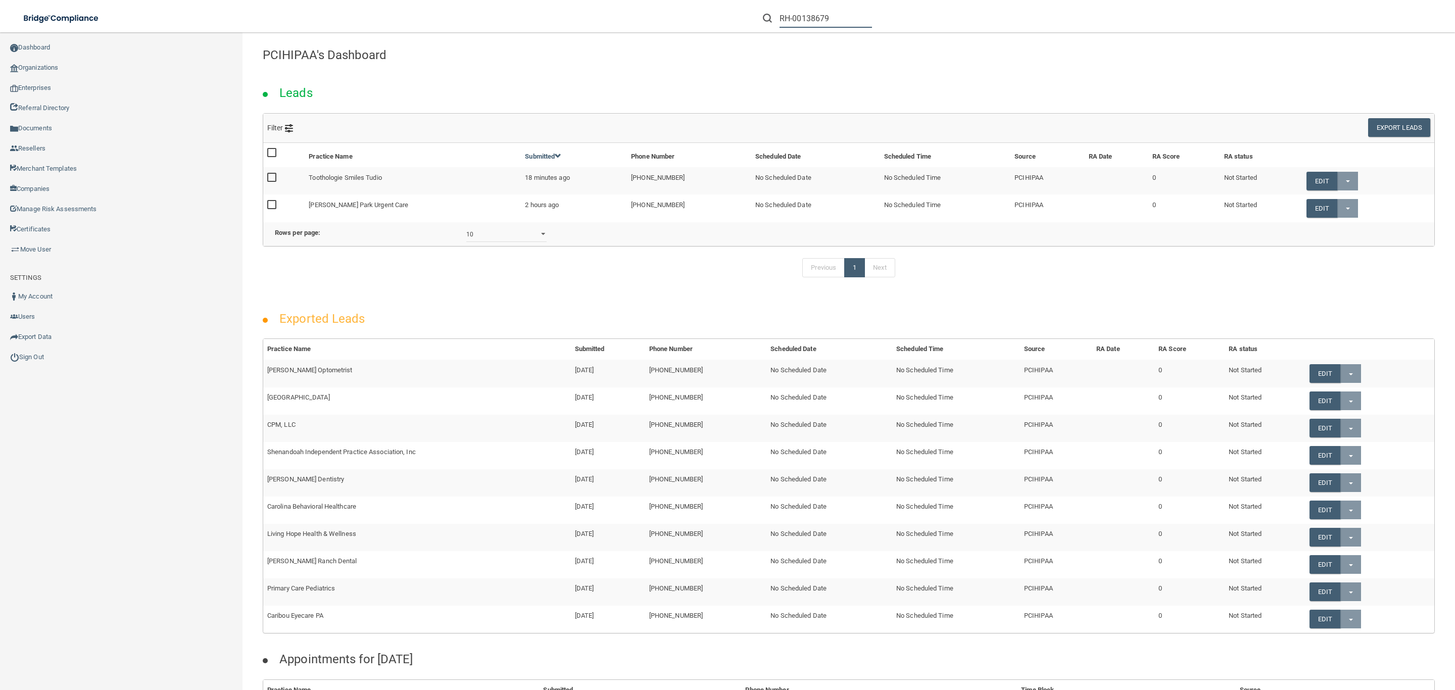  I want to click on td: 18 minutes ago, so click(574, 181).